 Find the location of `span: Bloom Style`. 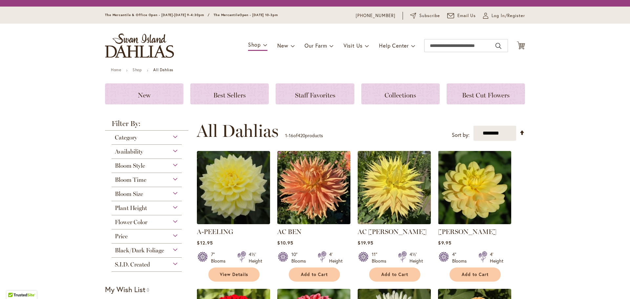

span: Bloom Style is located at coordinates (130, 166).